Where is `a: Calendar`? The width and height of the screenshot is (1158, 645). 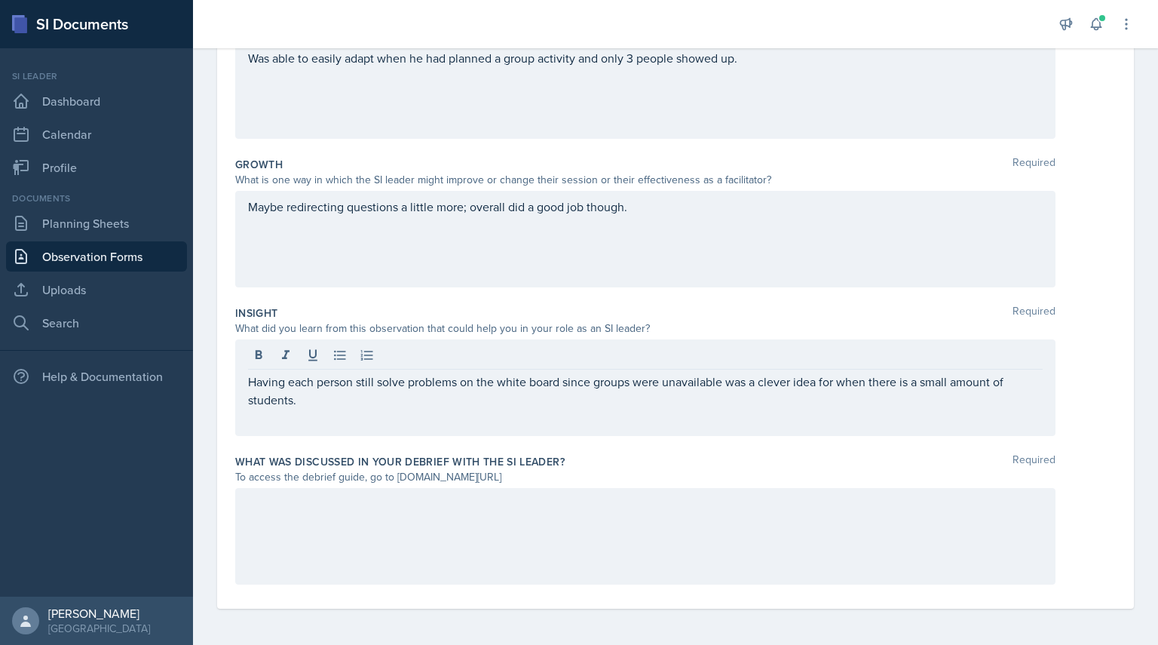
a: Calendar is located at coordinates (97, 134).